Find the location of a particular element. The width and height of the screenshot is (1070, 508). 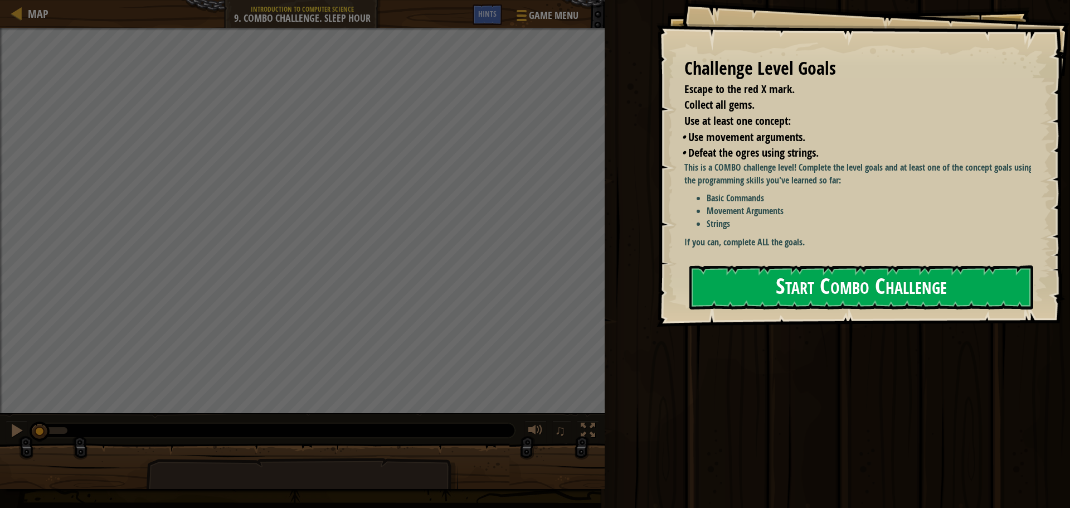

button: Game Menu is located at coordinates (546, 17).